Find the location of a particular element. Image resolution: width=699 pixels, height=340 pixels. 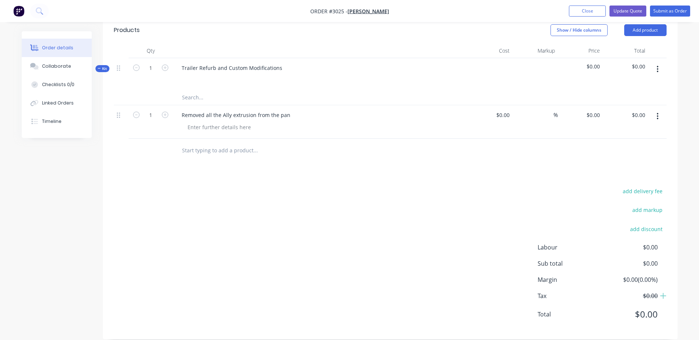

div: Total is located at coordinates (625, 51).